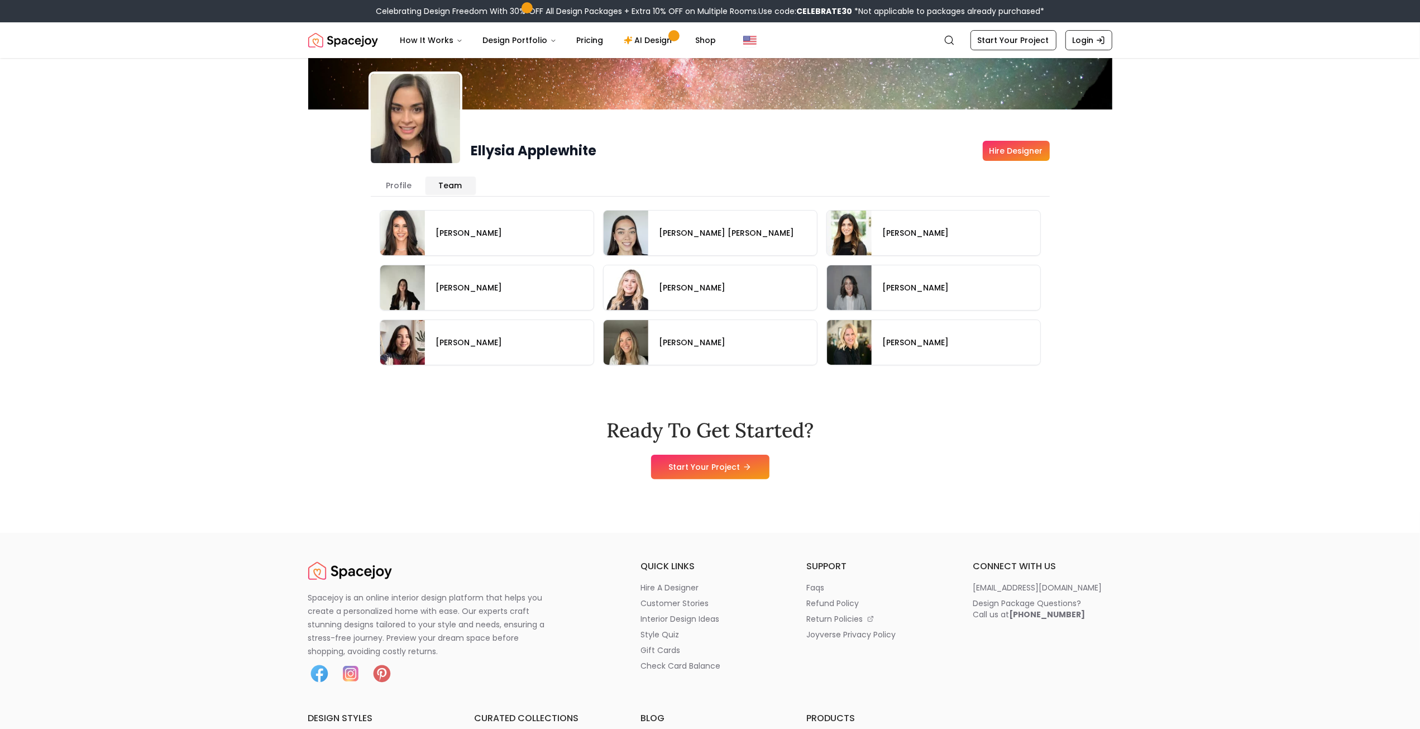 The image size is (1420, 729). I want to click on a: faqs, so click(876, 587).